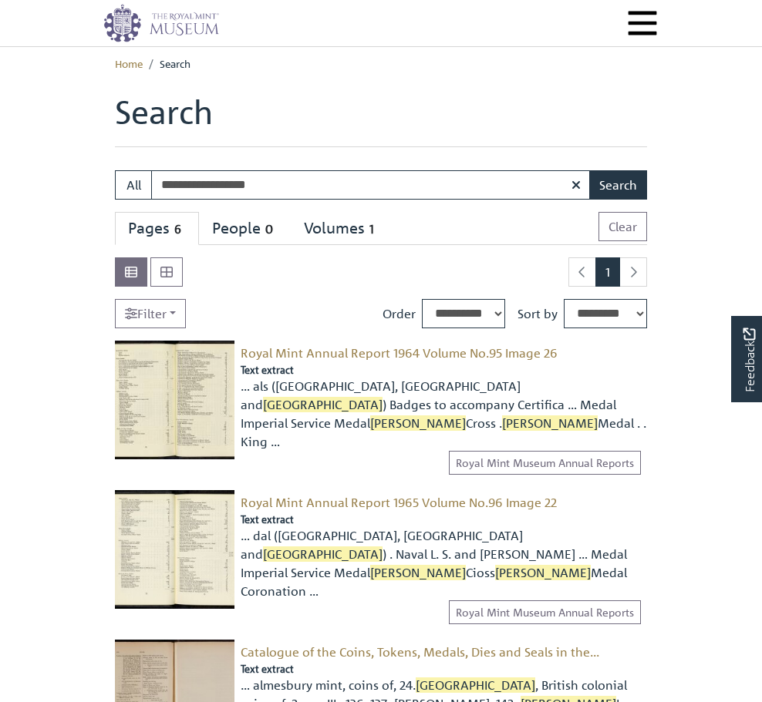 The image size is (762, 702). Describe the element at coordinates (381, 119) in the screenshot. I see `h1: Search` at that location.